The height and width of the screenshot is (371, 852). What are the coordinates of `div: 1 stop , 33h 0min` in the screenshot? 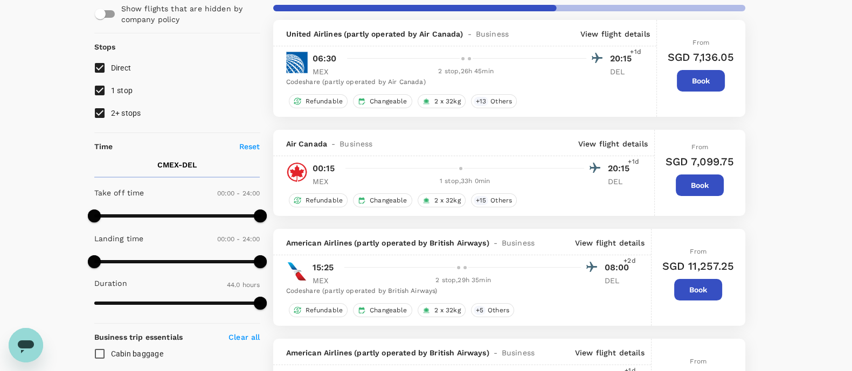 It's located at (465, 182).